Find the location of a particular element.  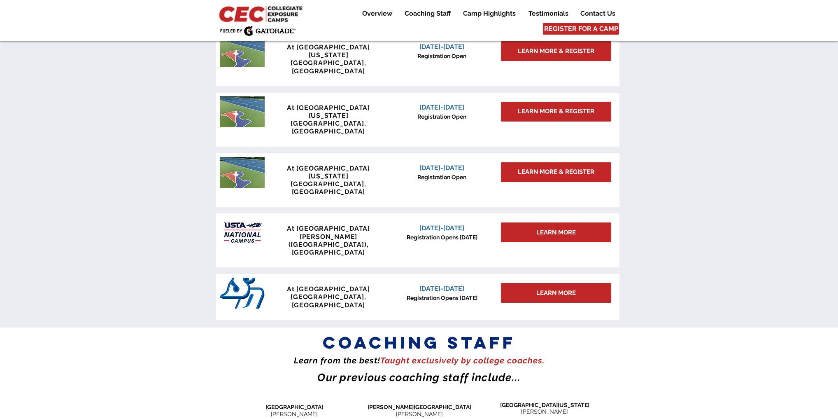

nav: Site is located at coordinates (485, 14).